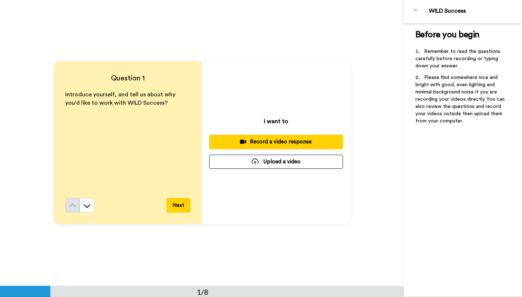 This screenshot has width=522, height=297. What do you see at coordinates (178, 205) in the screenshot?
I see `button: Next` at bounding box center [178, 205].